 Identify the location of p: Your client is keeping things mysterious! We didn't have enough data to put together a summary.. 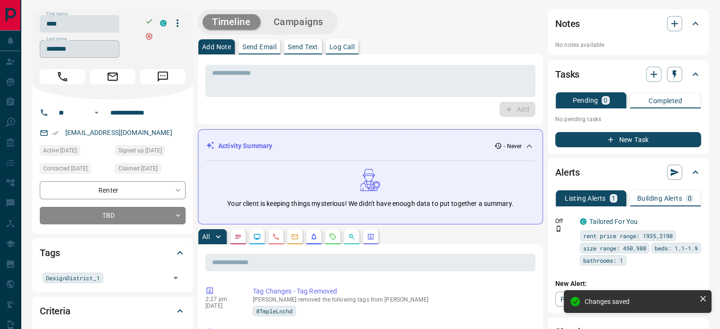
(370, 204).